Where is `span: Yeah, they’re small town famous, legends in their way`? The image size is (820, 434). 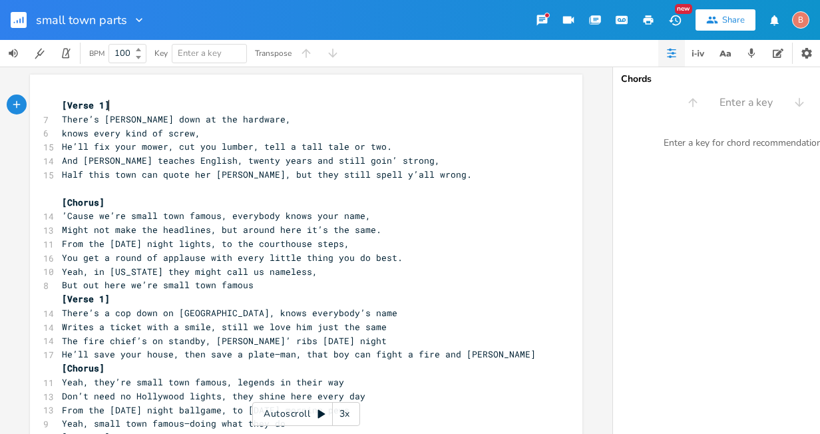
span: Yeah, they’re small town famous, legends in their way is located at coordinates (203, 382).